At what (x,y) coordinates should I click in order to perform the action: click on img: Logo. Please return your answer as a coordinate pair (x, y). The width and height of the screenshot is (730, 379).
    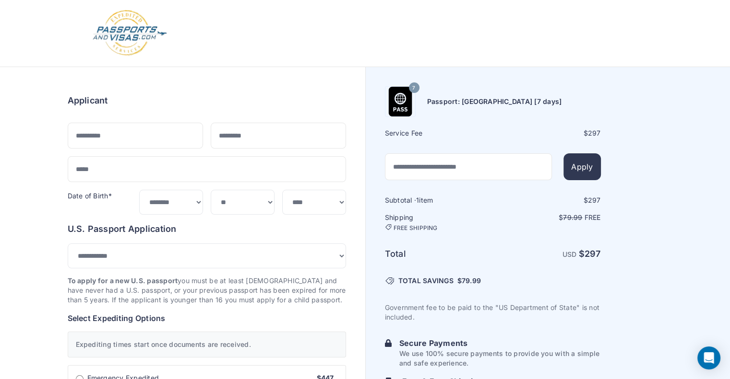
    Looking at the image, I should click on (130, 33).